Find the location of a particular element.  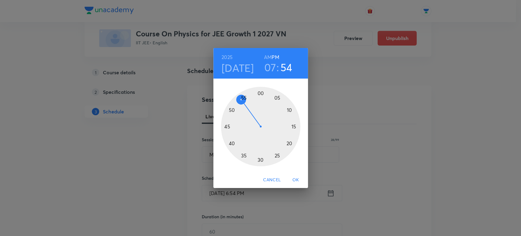

span: Cancel is located at coordinates (272, 180).